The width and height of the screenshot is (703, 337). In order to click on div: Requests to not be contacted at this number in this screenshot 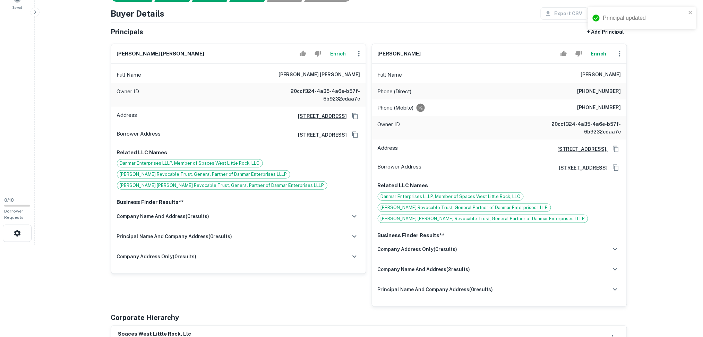, I will do `click(421, 108)`.